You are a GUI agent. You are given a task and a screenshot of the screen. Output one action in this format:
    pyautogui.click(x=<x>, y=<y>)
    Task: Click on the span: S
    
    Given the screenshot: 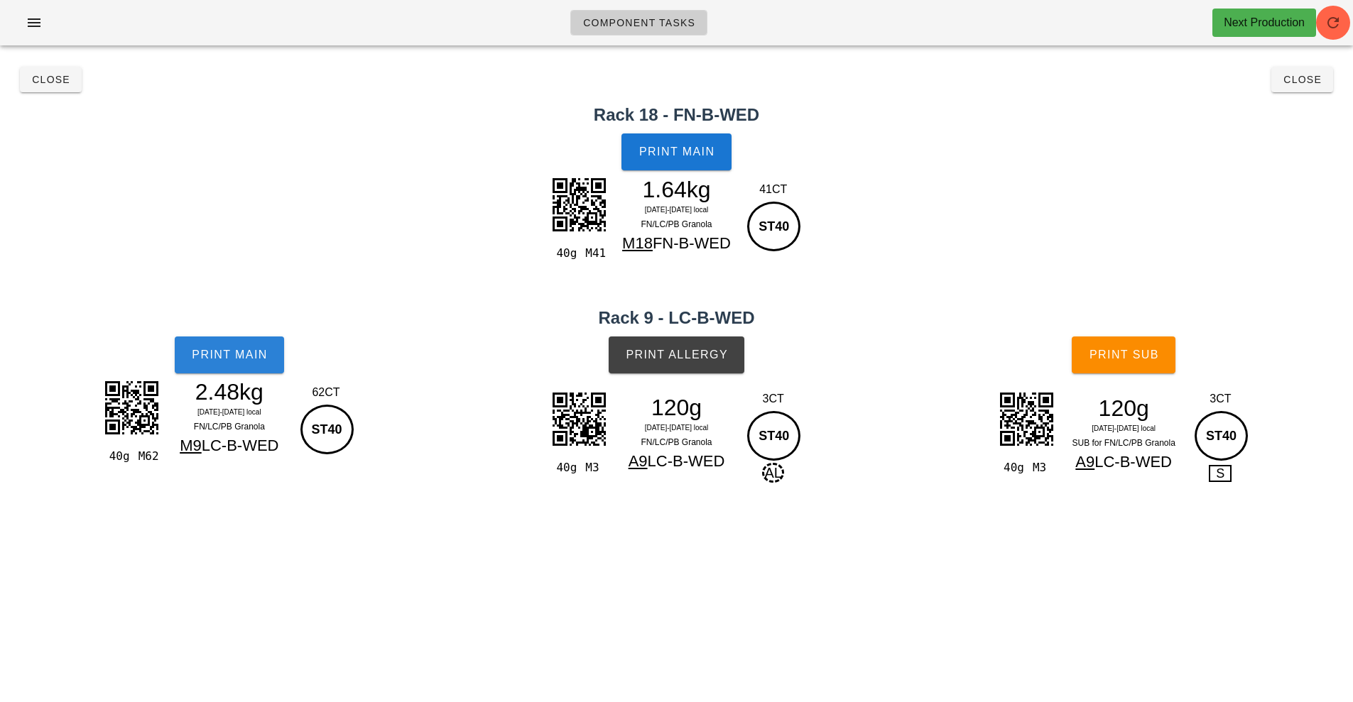 What is the action you would take?
    pyautogui.click(x=1220, y=474)
    